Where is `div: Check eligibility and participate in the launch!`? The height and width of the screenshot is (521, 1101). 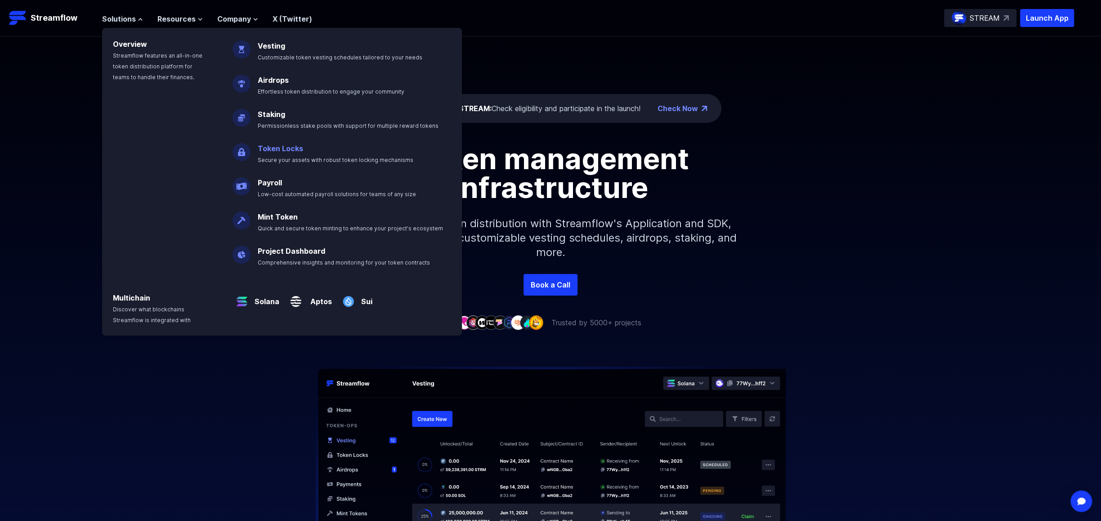 div: Check eligibility and participate in the launch! is located at coordinates (526, 108).